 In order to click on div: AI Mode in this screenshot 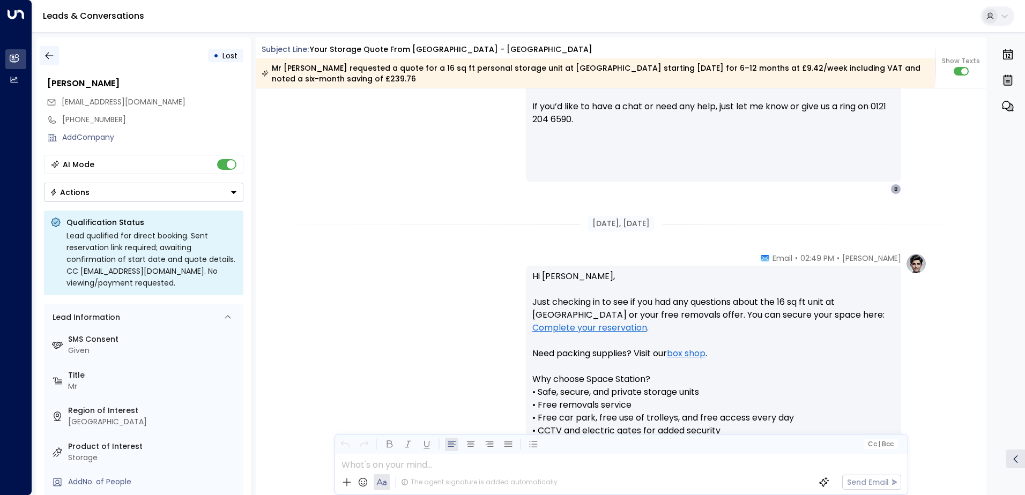, I will do `click(78, 165)`.